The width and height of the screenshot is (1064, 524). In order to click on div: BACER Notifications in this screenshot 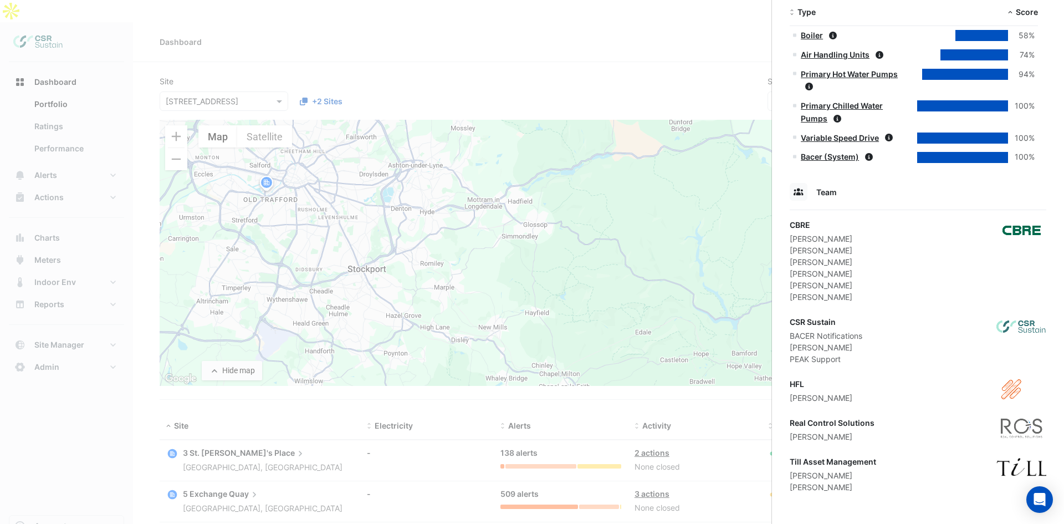, I will do `click(826, 335)`.